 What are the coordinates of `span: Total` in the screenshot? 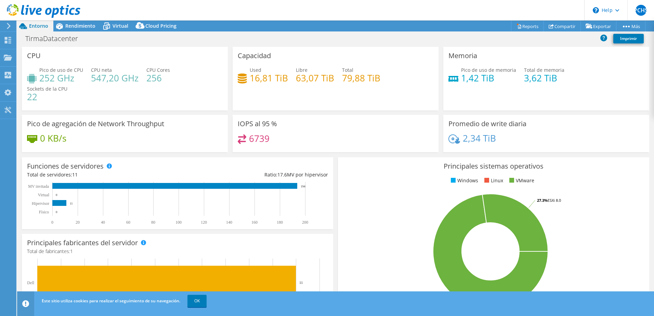 It's located at (348, 70).